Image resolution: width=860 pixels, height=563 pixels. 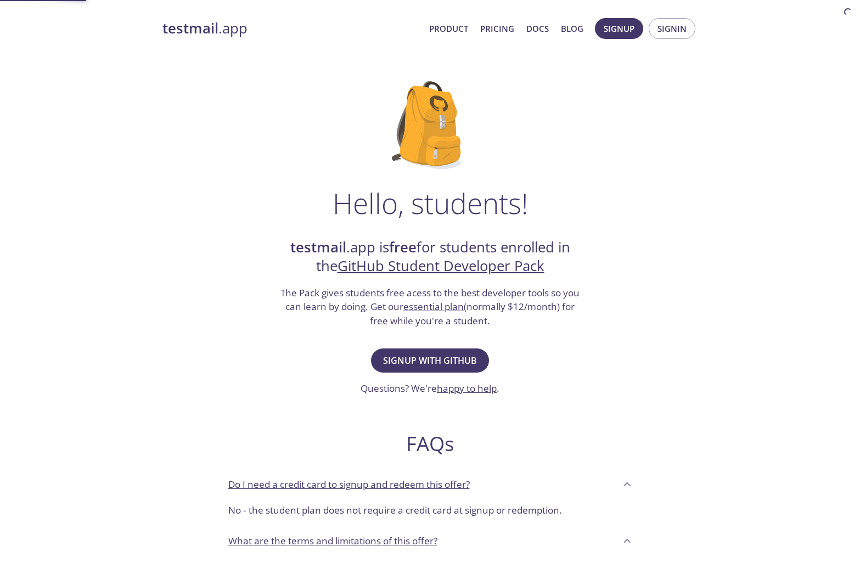 I want to click on h1: Hello, students!, so click(x=430, y=203).